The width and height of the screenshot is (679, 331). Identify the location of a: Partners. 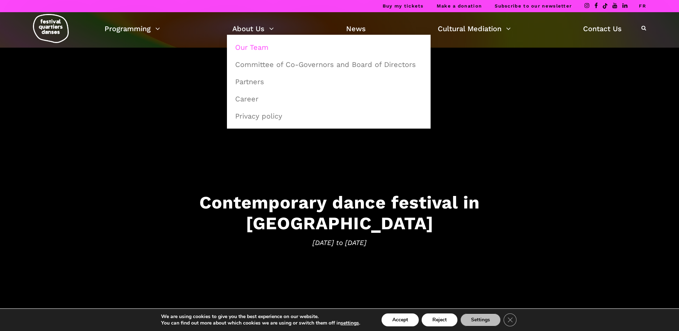
(329, 82).